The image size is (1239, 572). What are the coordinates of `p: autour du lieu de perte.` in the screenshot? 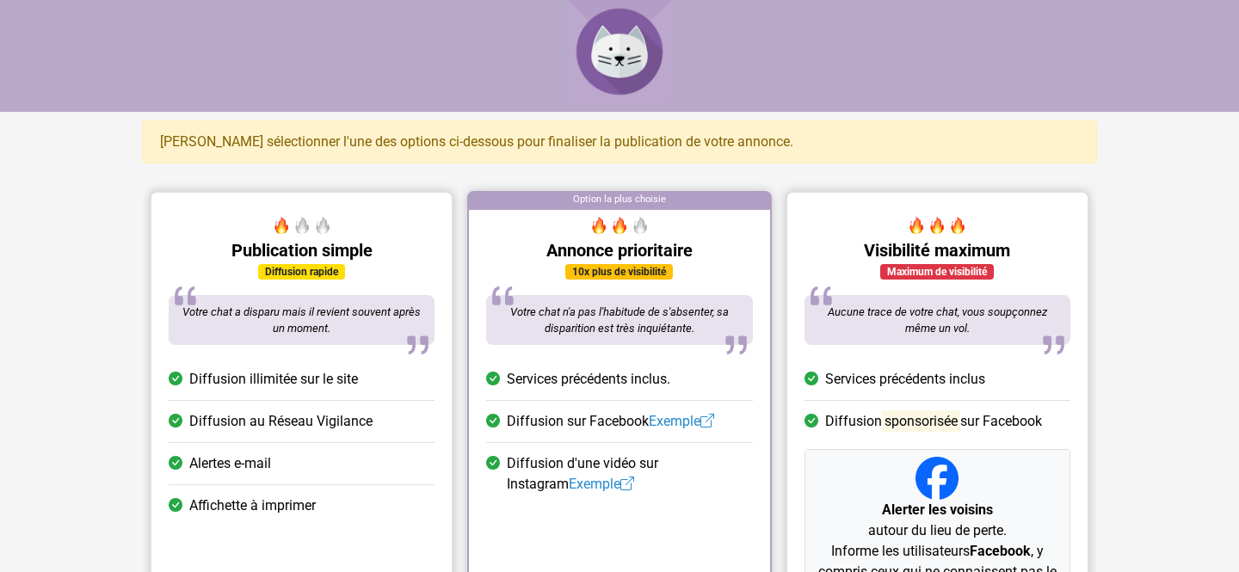 It's located at (937, 521).